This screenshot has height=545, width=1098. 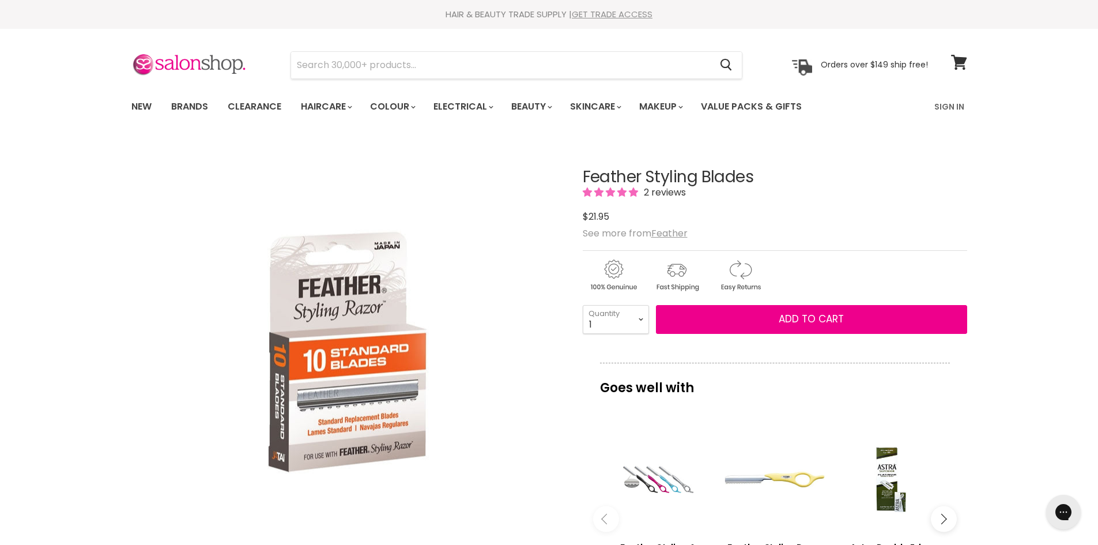 I want to click on a: View product:Feather Styling & Texturizing Razor Long Handle, so click(x=658, y=479).